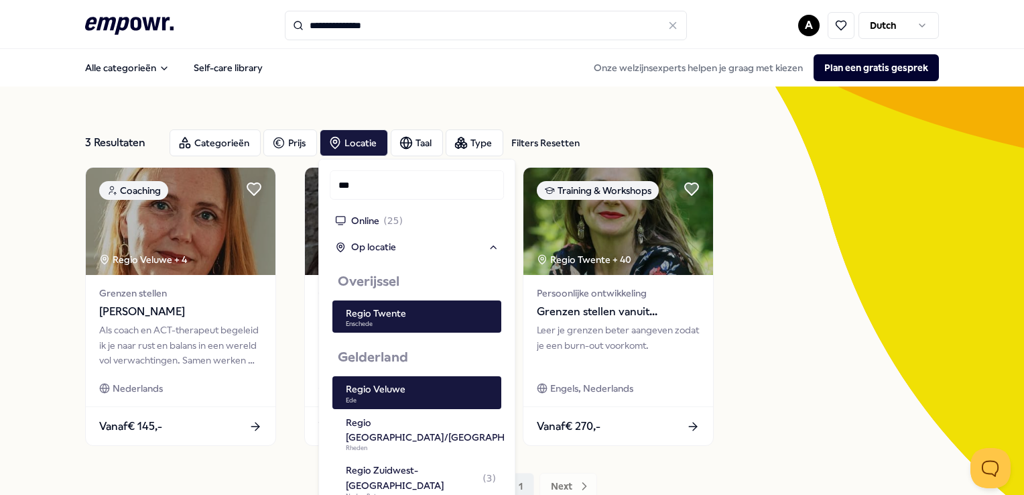  What do you see at coordinates (417, 143) in the screenshot?
I see `div: Taal` at bounding box center [417, 143].